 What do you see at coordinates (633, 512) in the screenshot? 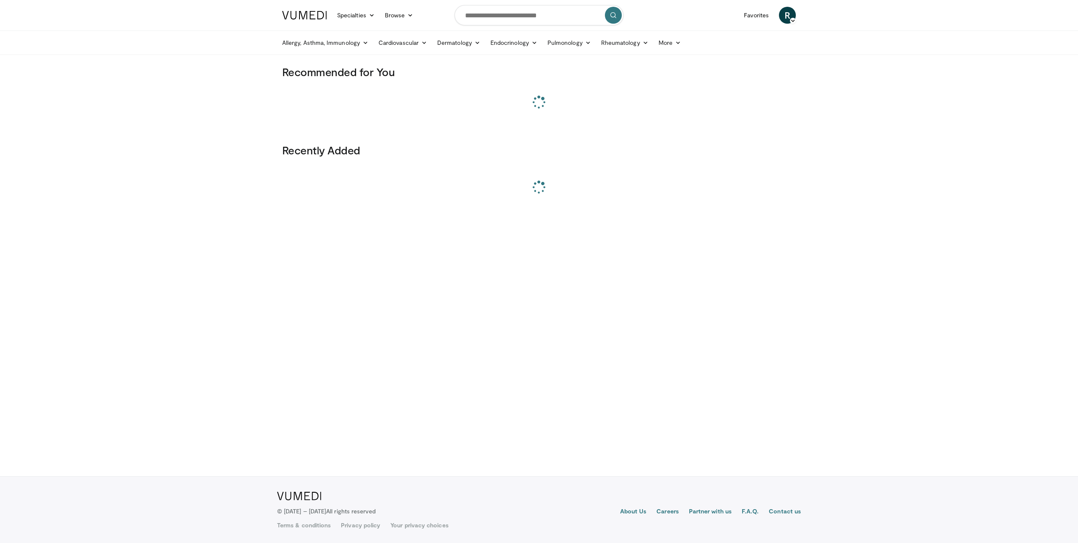
I see `a: About Us` at bounding box center [633, 512].